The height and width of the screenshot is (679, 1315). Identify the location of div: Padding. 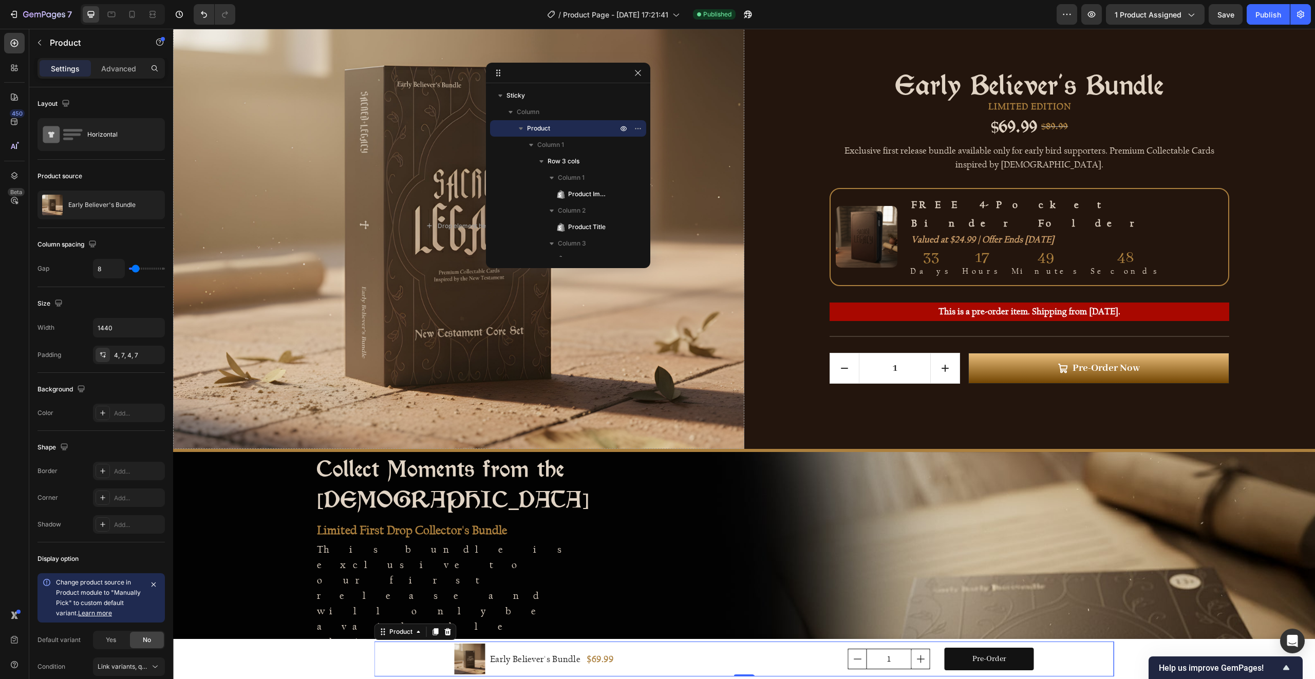
(49, 355).